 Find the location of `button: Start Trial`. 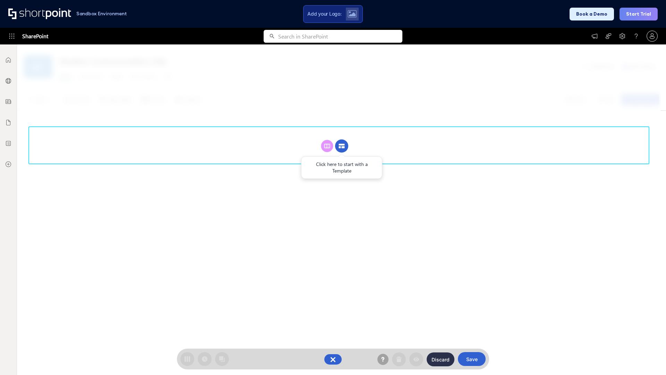

button: Start Trial is located at coordinates (639, 14).